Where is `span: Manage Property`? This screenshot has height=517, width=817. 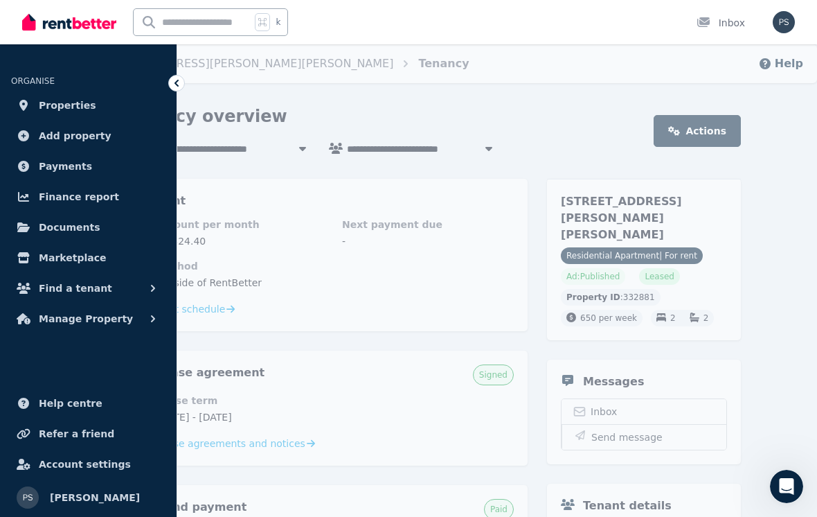
span: Manage Property is located at coordinates (86, 319).